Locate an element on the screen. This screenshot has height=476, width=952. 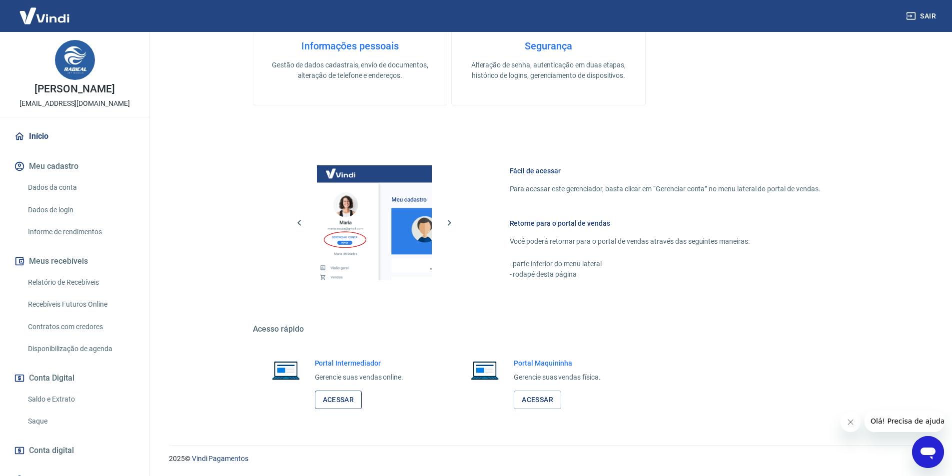
h6: Retorne para o portal de vendas is located at coordinates (665, 223).